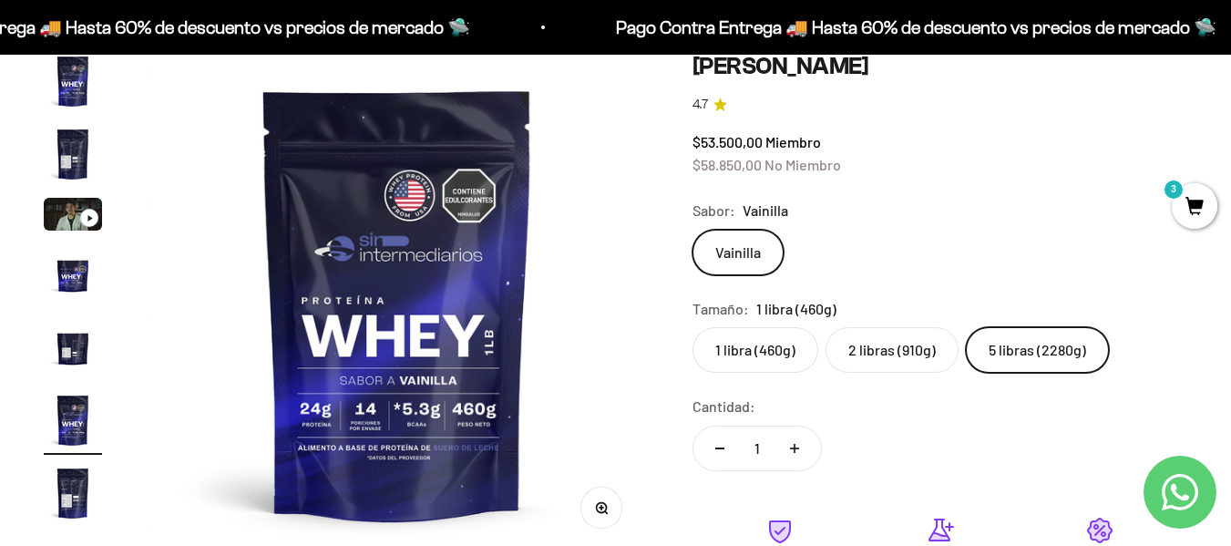 The width and height of the screenshot is (1231, 546). I want to click on button: Ir al artículo 3, so click(73, 217).